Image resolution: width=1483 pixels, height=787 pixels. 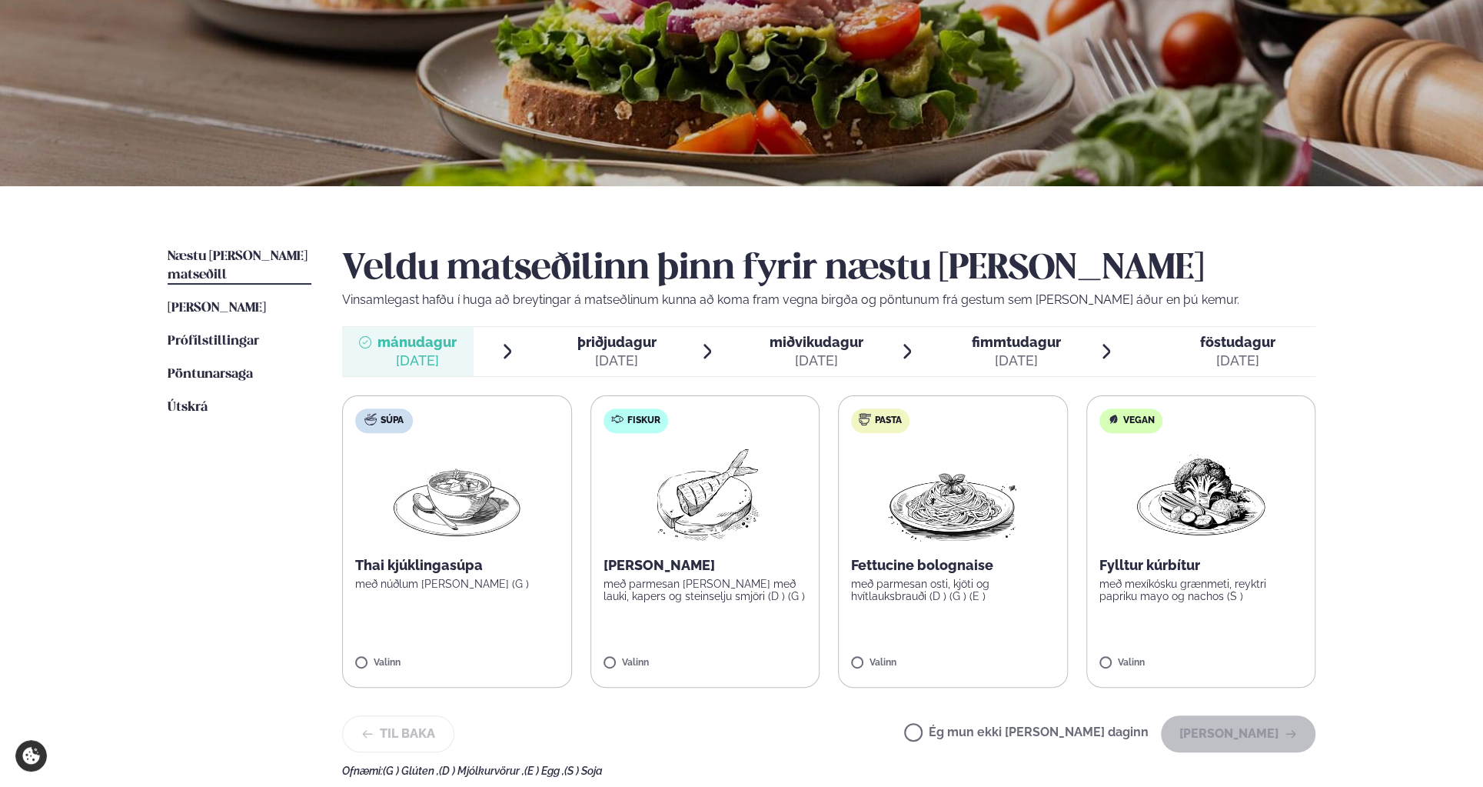 What do you see at coordinates (210, 374) in the screenshot?
I see `span: Pöntunarsaga` at bounding box center [210, 374].